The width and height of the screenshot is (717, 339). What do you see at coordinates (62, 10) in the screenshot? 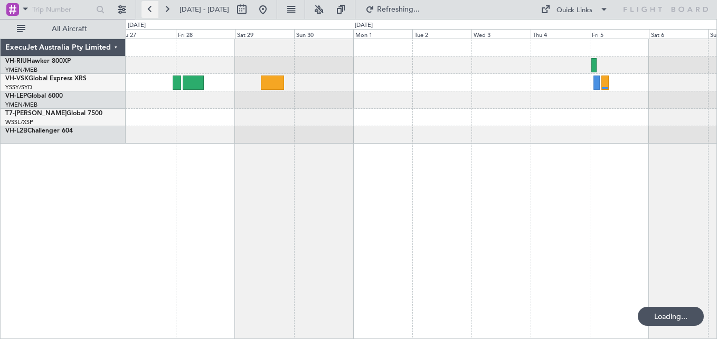
I see `input: Trip Number` at bounding box center [62, 10].